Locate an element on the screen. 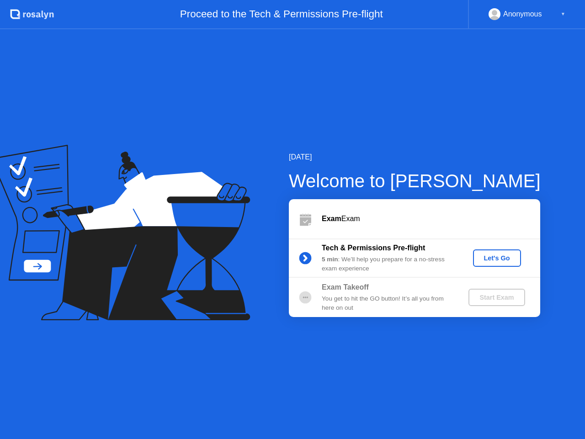  button: Start Exam is located at coordinates (496, 298).